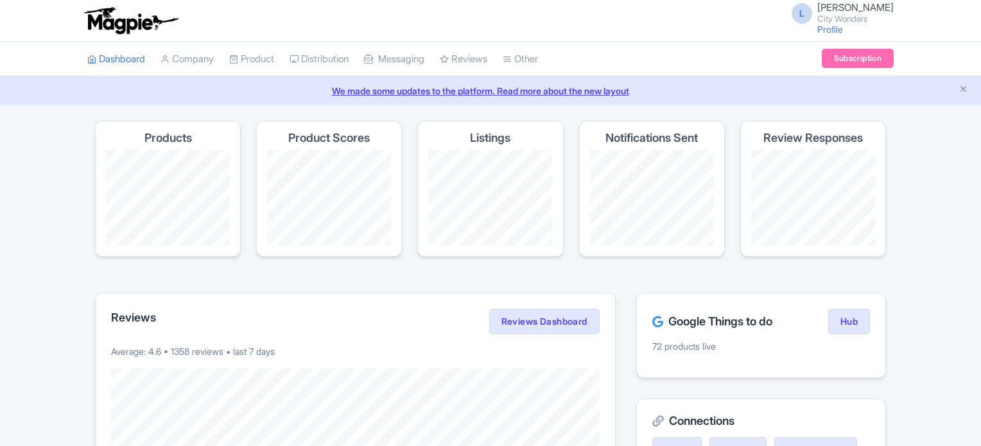  Describe the element at coordinates (544, 322) in the screenshot. I see `a: Reviews Dashboard` at that location.